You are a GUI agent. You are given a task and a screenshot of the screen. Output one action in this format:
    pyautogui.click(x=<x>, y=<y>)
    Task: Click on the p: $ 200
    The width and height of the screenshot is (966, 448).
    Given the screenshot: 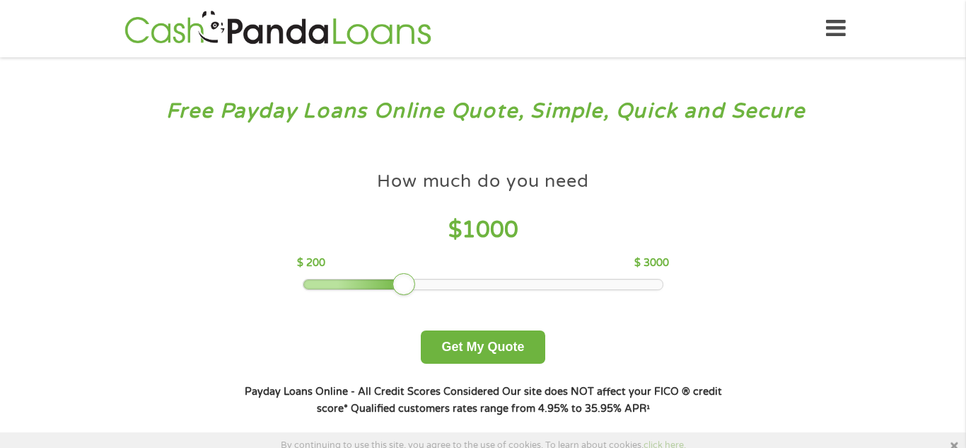 What is the action you would take?
    pyautogui.click(x=311, y=263)
    